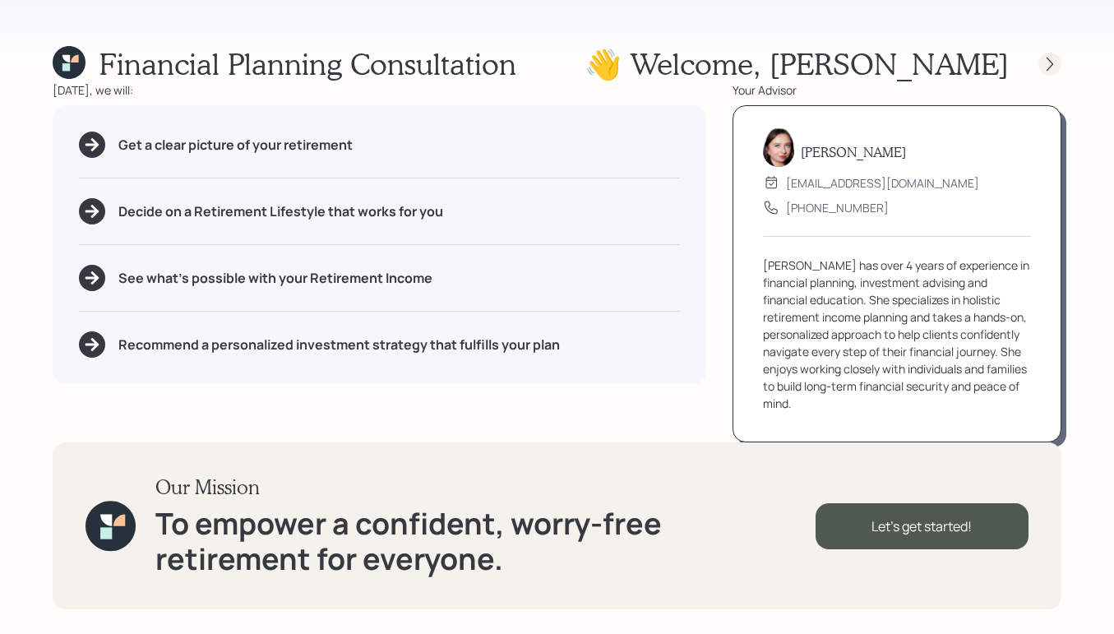  I want to click on h5: Decide on a Retirement Lifestyle that works for you, so click(280, 211).